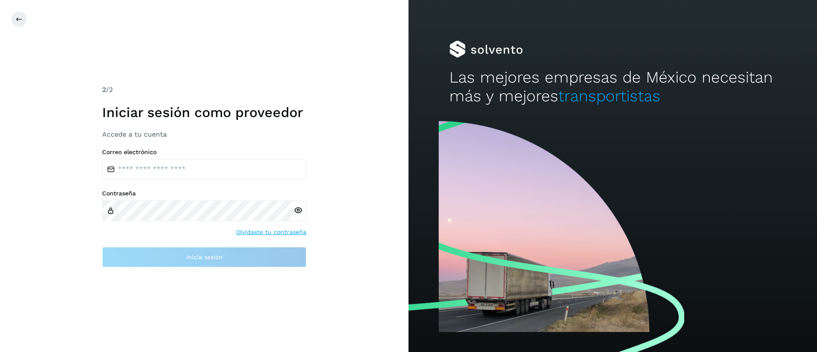 This screenshot has height=352, width=817. What do you see at coordinates (204, 257) in the screenshot?
I see `span: Inicia sesión` at bounding box center [204, 257].